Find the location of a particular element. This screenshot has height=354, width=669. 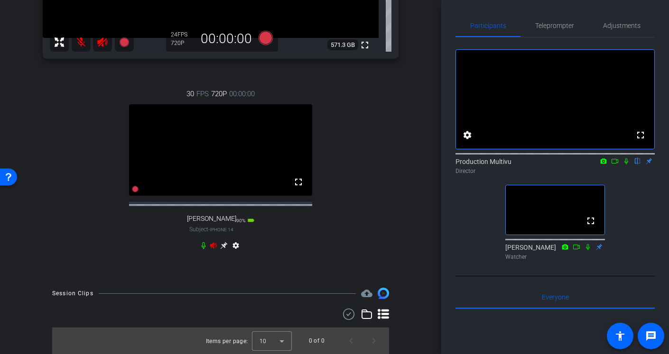

span: Everyone is located at coordinates (555, 297).